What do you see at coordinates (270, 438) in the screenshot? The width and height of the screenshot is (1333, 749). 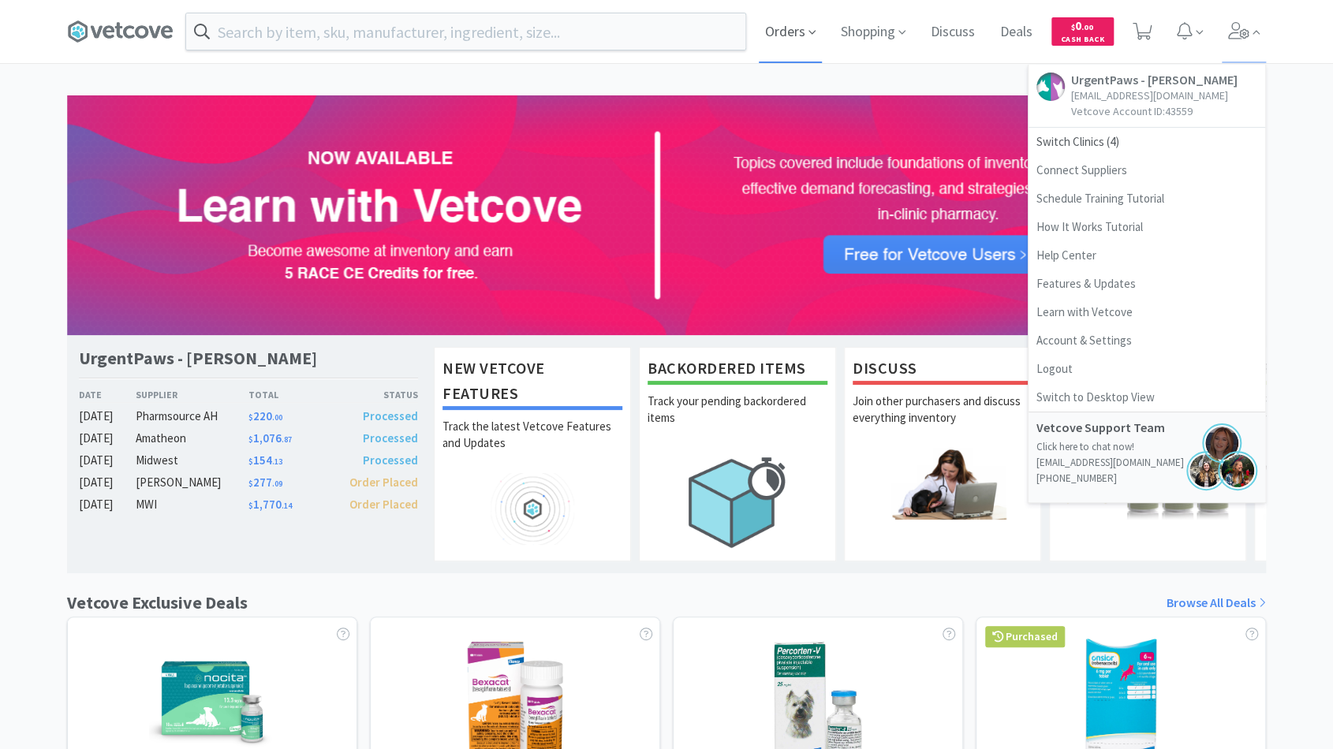 I see `span: 1,076` at bounding box center [270, 438].